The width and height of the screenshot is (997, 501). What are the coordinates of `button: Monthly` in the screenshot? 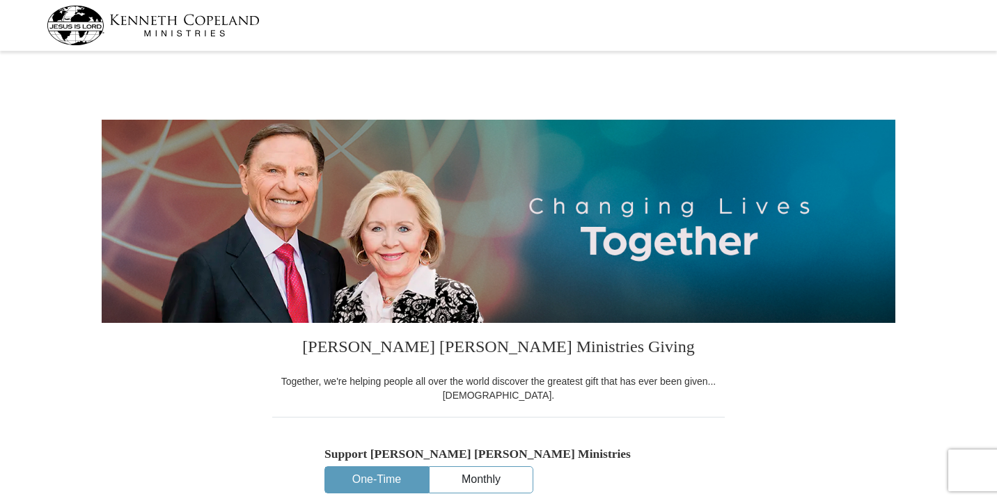 It's located at (481, 480).